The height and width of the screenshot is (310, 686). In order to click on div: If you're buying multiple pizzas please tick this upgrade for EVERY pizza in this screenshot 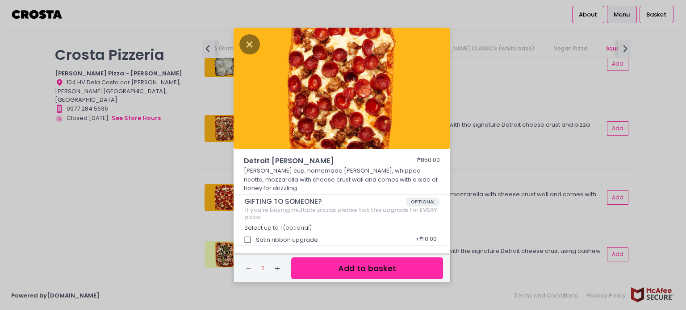, I will do `click(342, 213)`.